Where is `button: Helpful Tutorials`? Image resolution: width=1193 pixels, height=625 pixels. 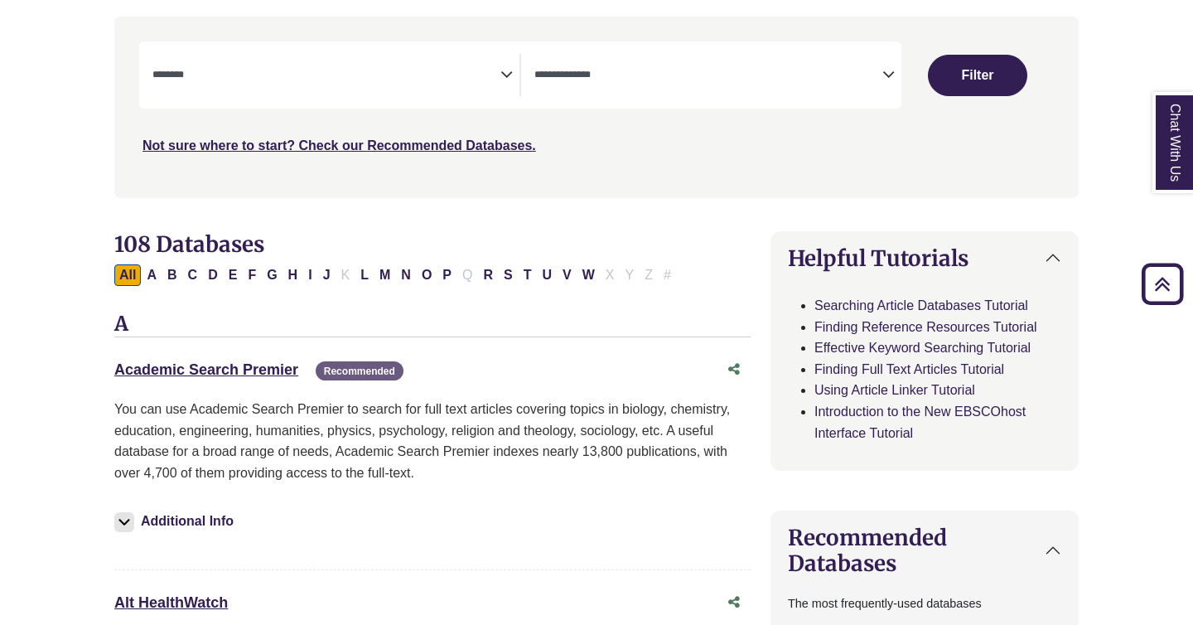 button: Helpful Tutorials is located at coordinates (925, 258).